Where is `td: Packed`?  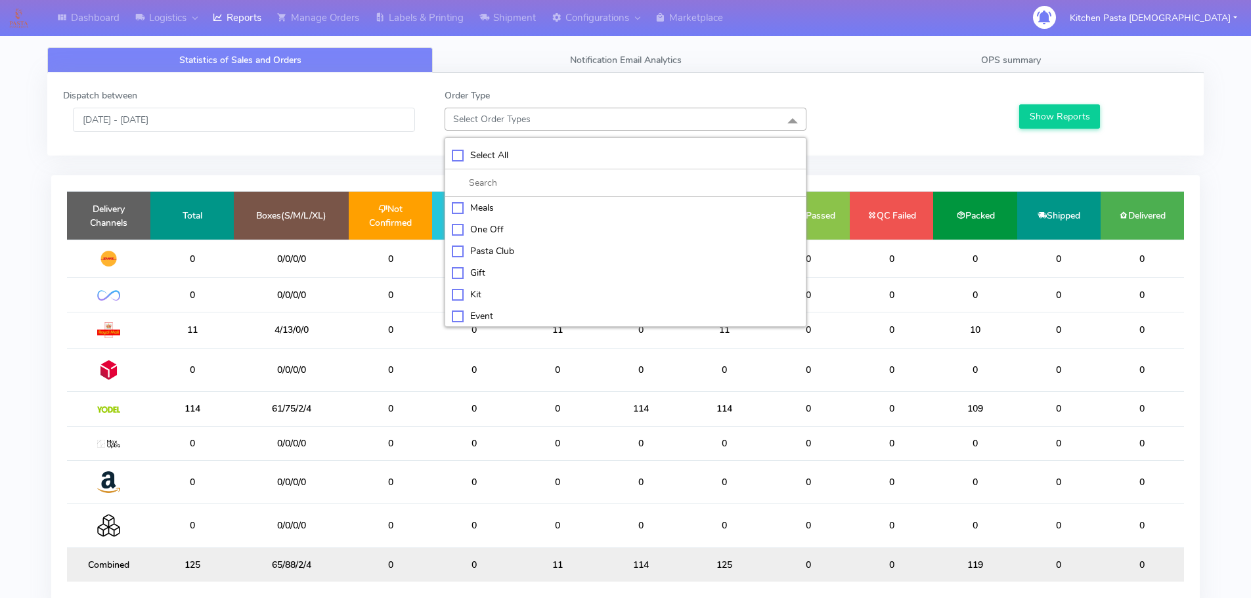 td: Packed is located at coordinates (975, 215).